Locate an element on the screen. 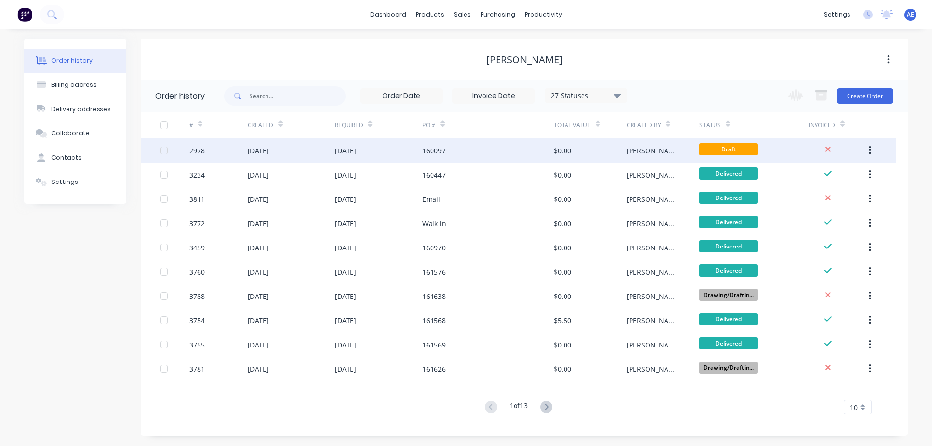  div: 161569 is located at coordinates (434, 345).